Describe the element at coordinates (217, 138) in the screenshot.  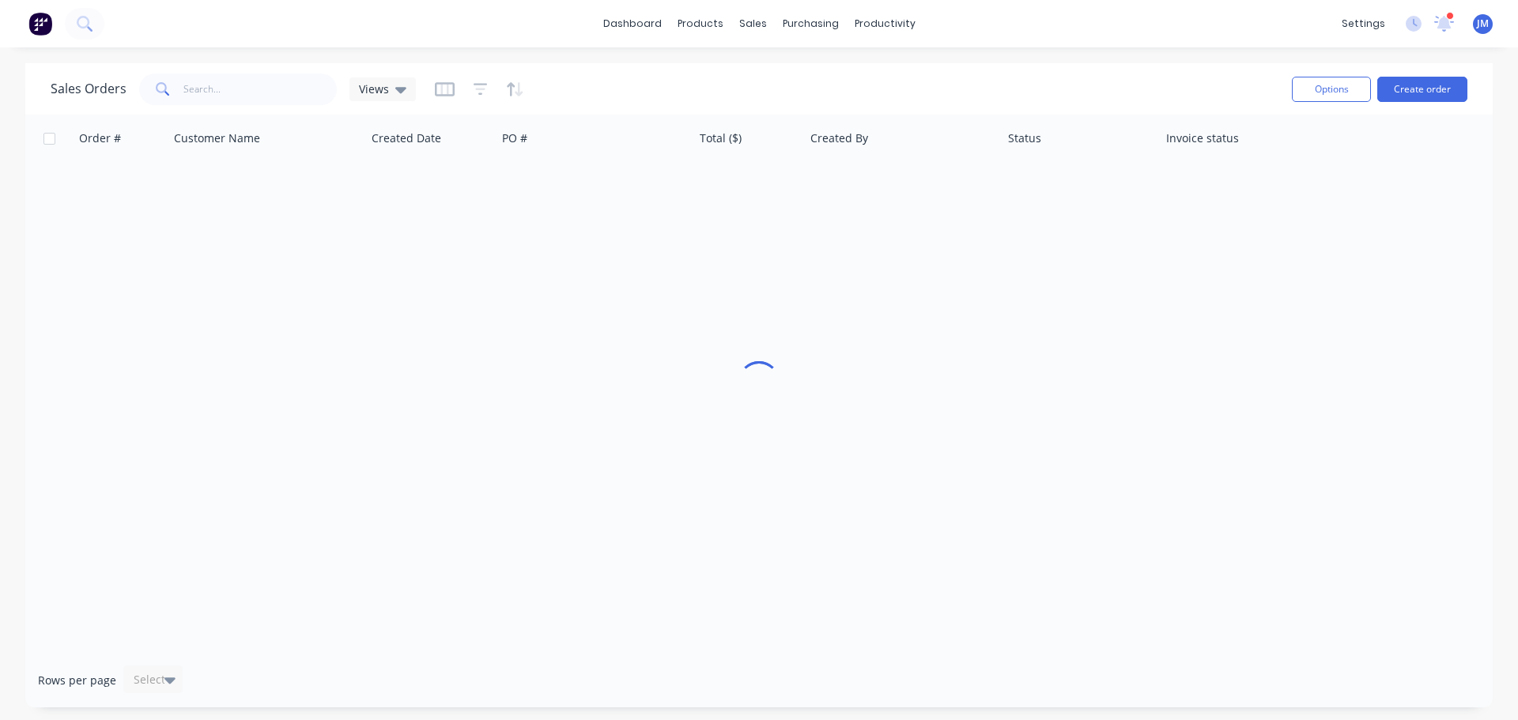
I see `div: Customer Name` at that location.